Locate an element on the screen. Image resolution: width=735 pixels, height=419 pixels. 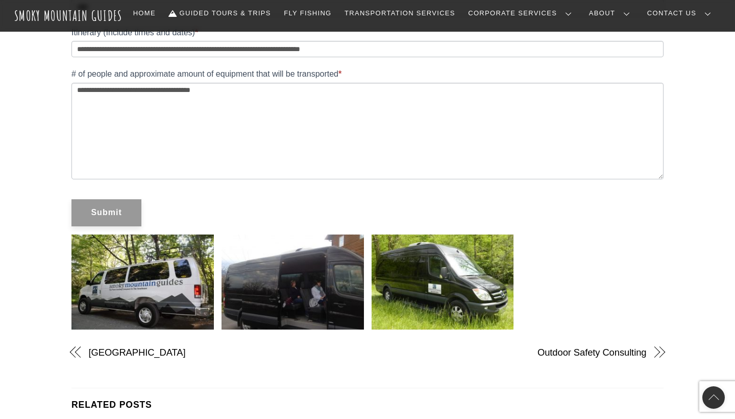
a: Smoky Mountain Guides is located at coordinates (68, 15).